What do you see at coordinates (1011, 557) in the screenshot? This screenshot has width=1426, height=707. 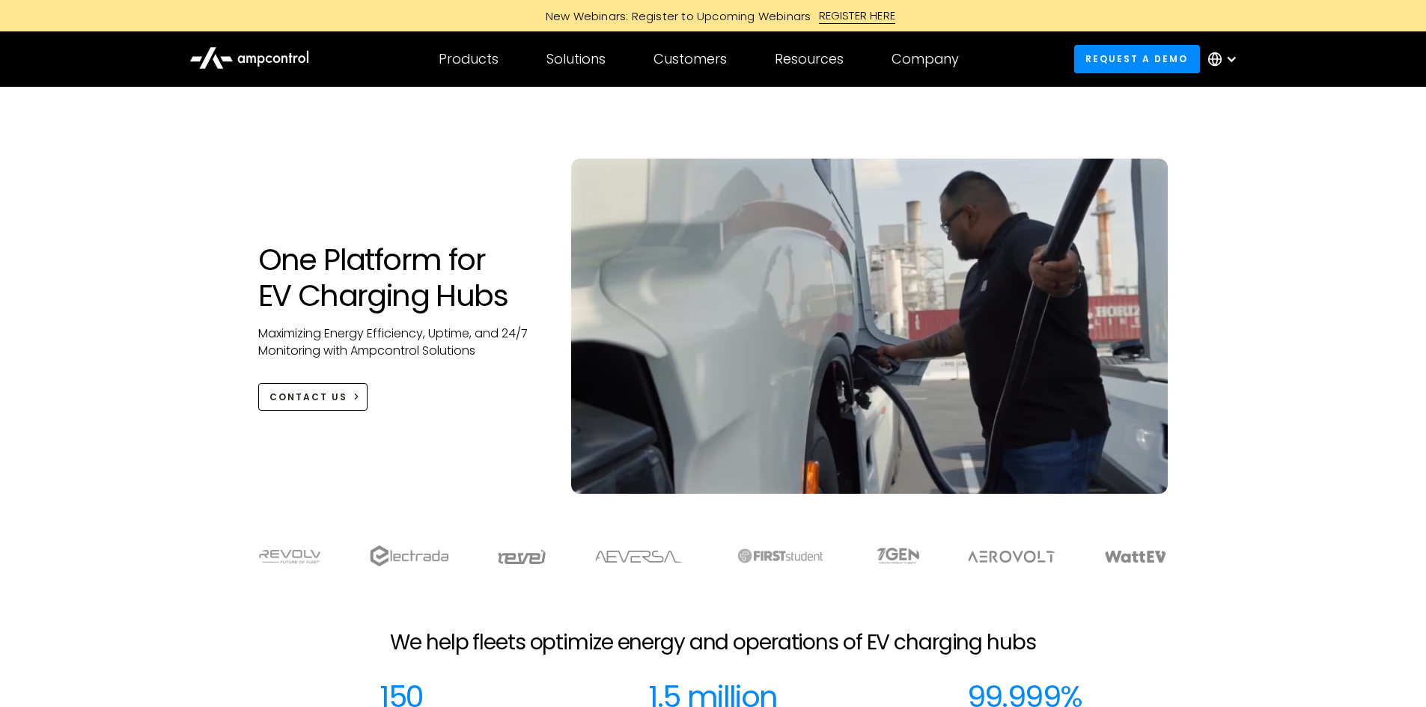 I see `img: Aerovolt Logo` at bounding box center [1011, 557].